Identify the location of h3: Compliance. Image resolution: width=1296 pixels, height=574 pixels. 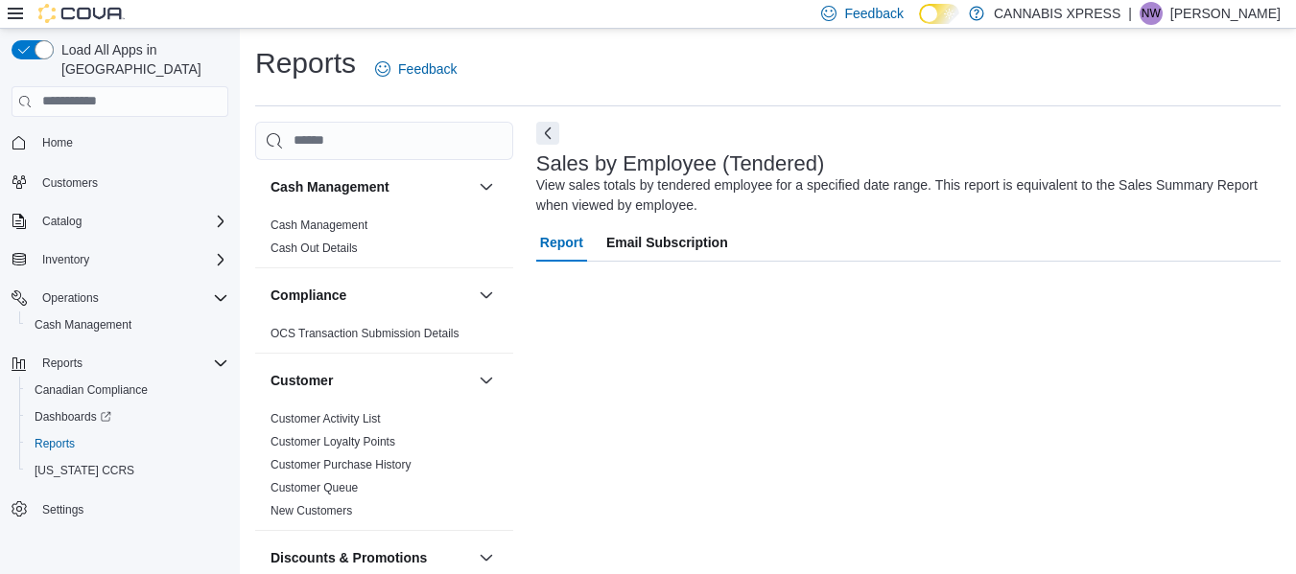
(308, 295).